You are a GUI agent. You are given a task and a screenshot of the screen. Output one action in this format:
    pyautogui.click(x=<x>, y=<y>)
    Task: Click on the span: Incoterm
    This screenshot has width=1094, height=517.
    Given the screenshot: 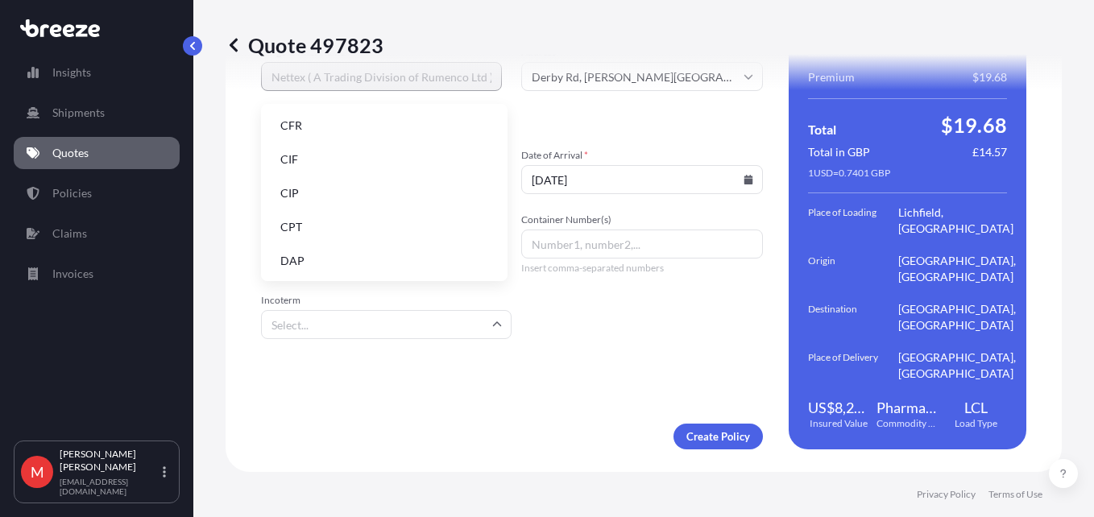 What is the action you would take?
    pyautogui.click(x=386, y=300)
    